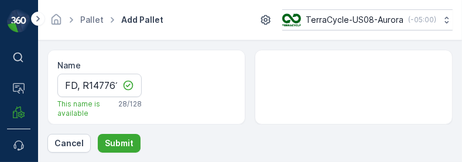 This screenshot has height=162, width=462. Describe the element at coordinates (142, 20) in the screenshot. I see `span: Add Pallet` at that location.